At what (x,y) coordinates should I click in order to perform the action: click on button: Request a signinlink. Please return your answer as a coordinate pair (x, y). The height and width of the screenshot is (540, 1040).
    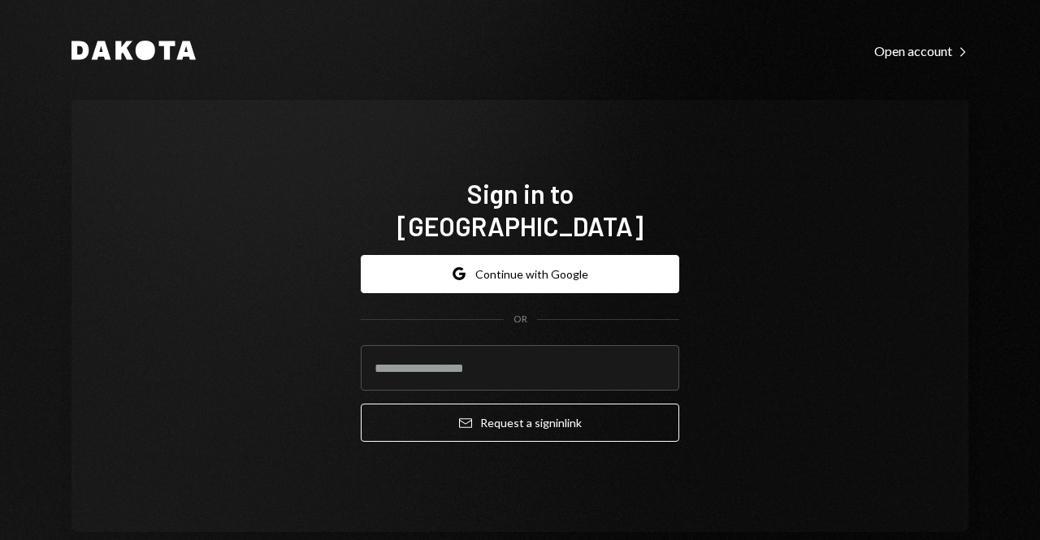
    Looking at the image, I should click on (520, 423).